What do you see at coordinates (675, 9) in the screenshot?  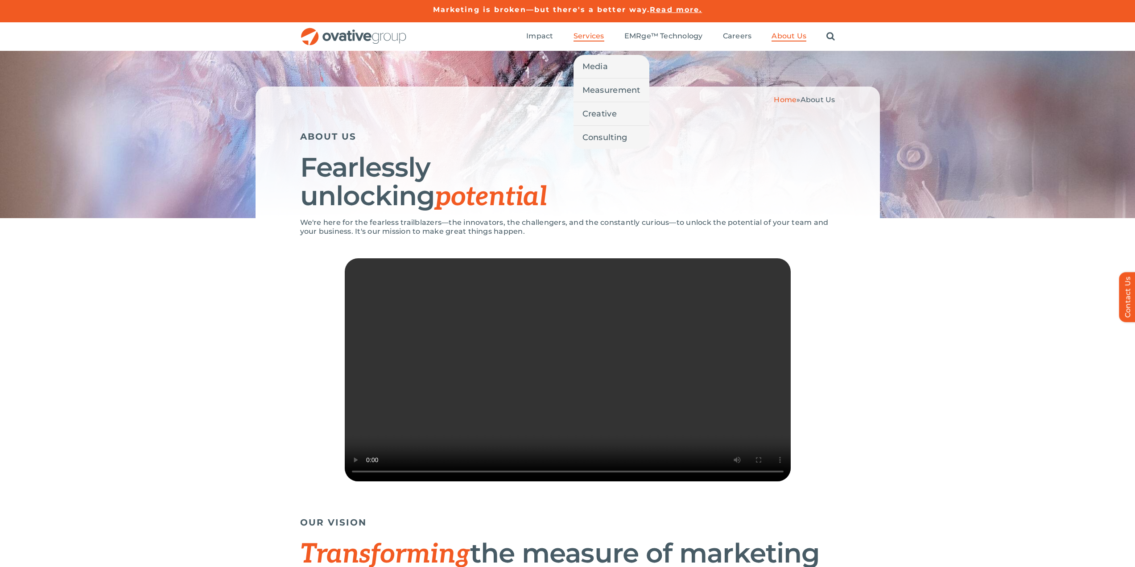 I see `span: Read more.` at bounding box center [675, 9].